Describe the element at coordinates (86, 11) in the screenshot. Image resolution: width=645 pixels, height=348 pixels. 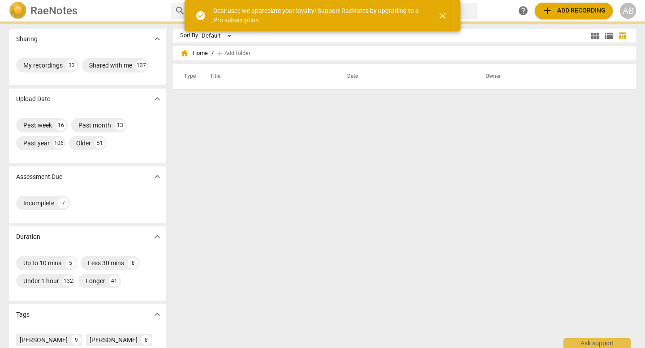
I see `a: LogoRaeNotes` at that location.